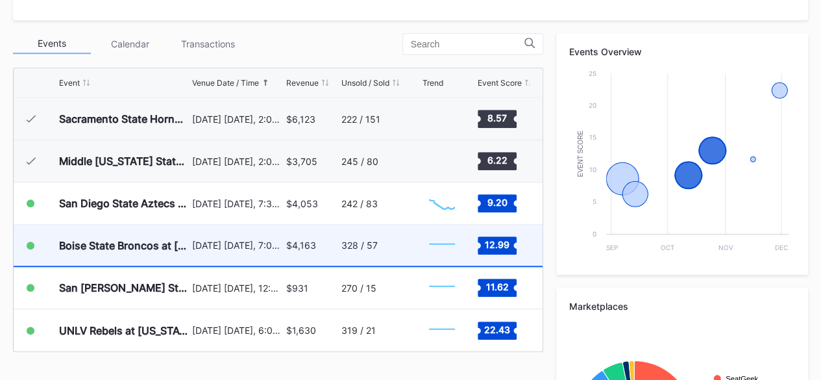 The height and width of the screenshot is (380, 821). I want to click on input: Search, so click(467, 44).